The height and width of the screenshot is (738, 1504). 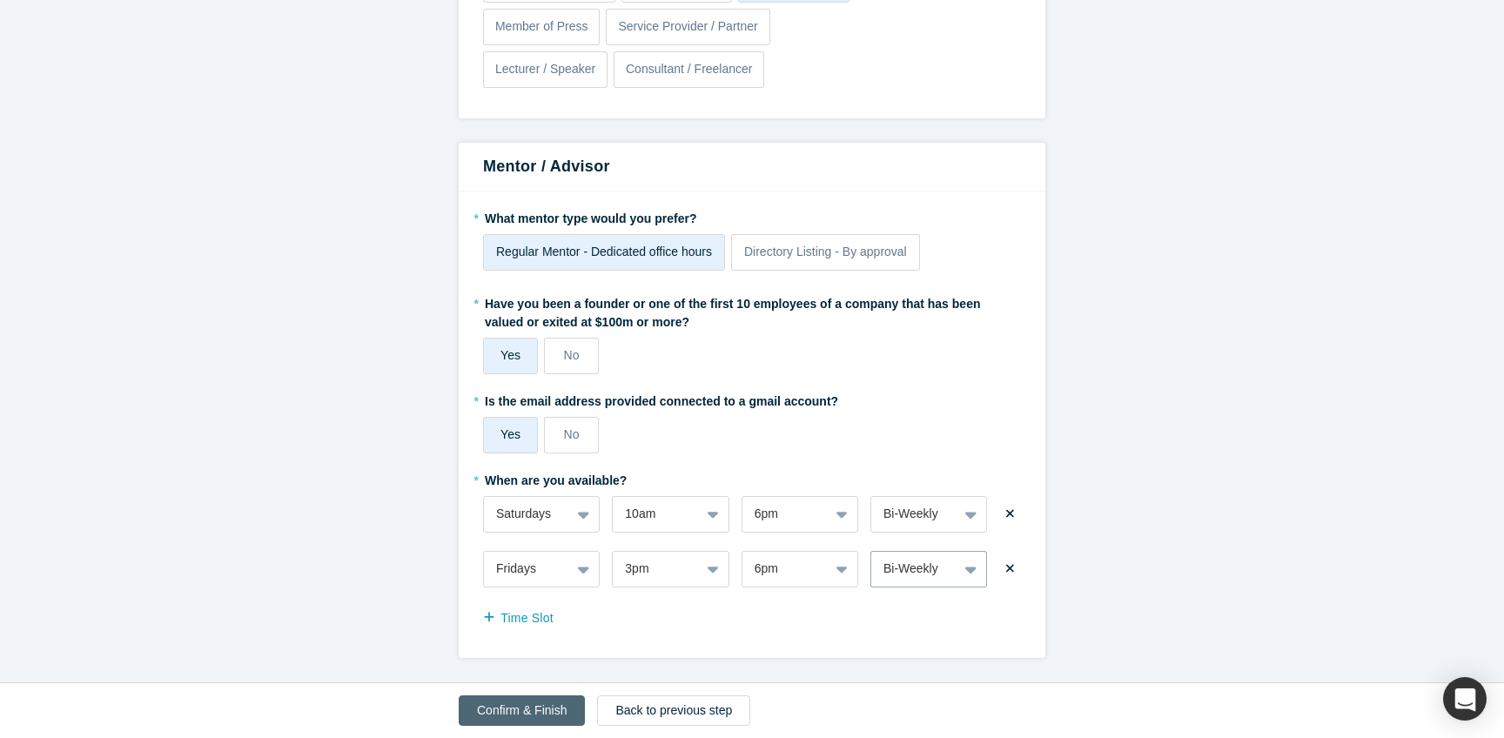 What do you see at coordinates (604, 251) in the screenshot?
I see `span: Regular Mentor - Dedicated office hours` at bounding box center [604, 251].